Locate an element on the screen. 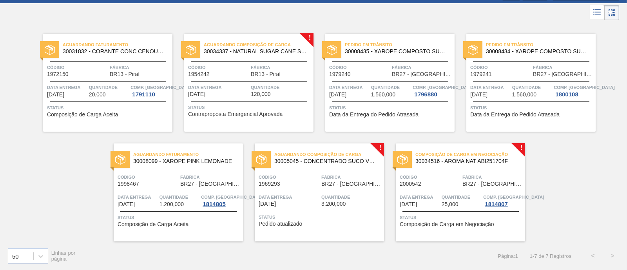  span: 1969293 is located at coordinates (269, 184).